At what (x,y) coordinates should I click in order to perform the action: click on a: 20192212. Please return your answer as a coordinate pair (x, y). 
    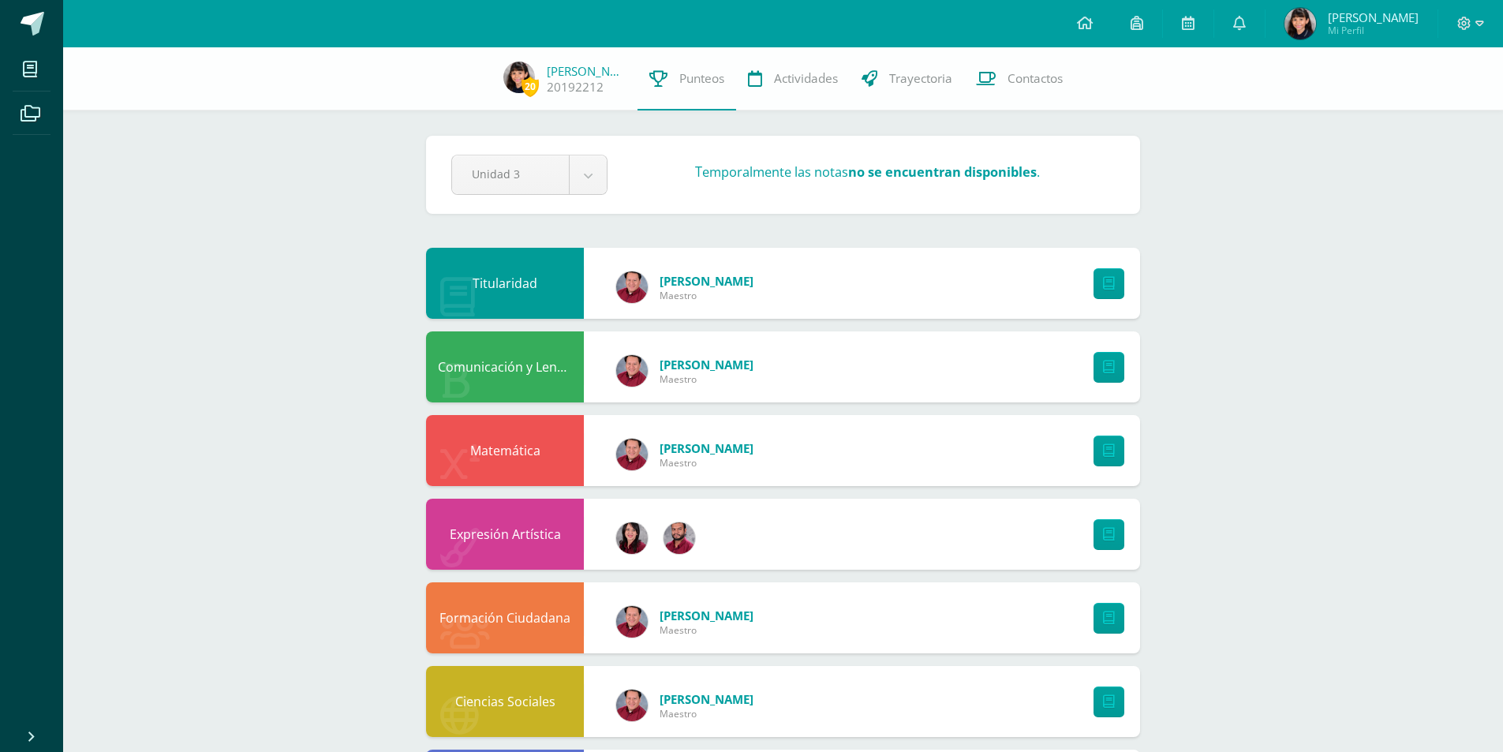
    Looking at the image, I should click on (575, 87).